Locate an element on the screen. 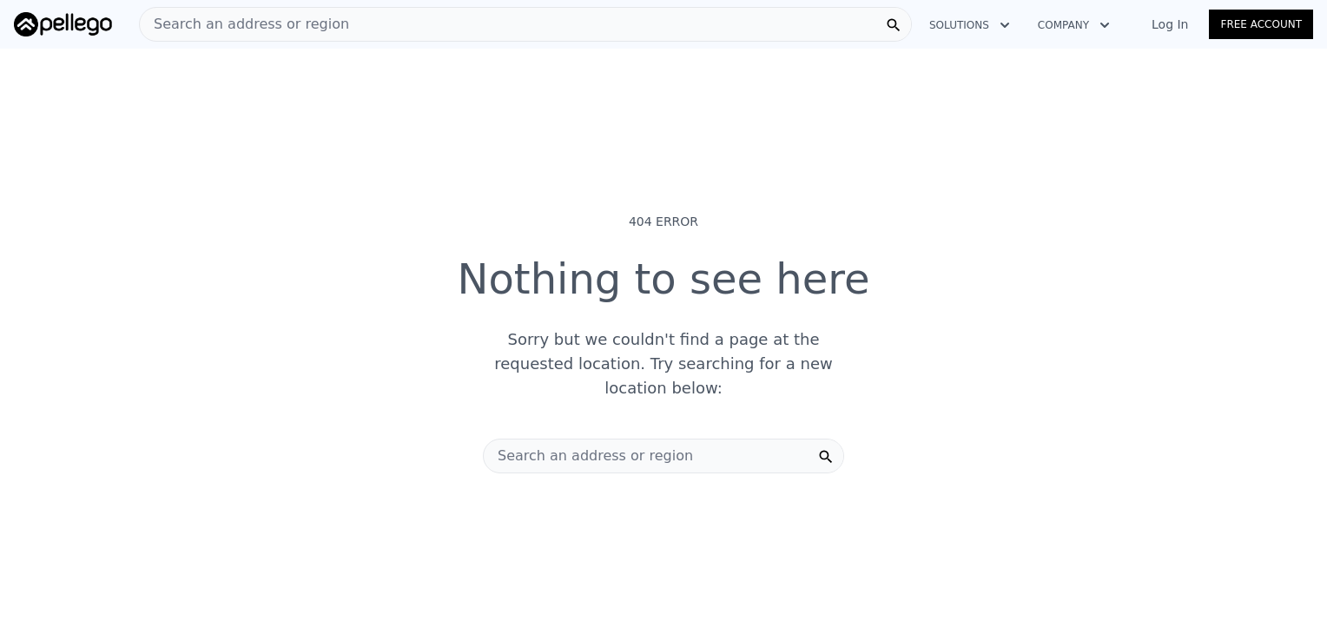  img: Pellego is located at coordinates (63, 24).